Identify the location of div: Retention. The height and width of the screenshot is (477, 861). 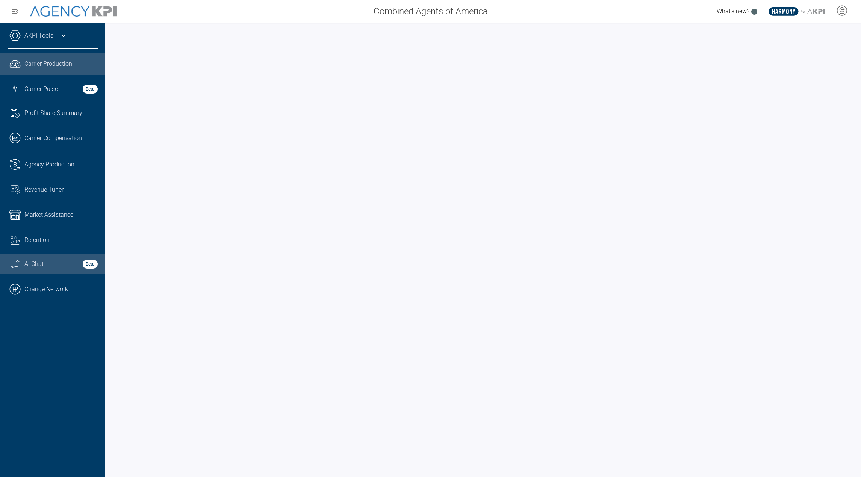
(61, 240).